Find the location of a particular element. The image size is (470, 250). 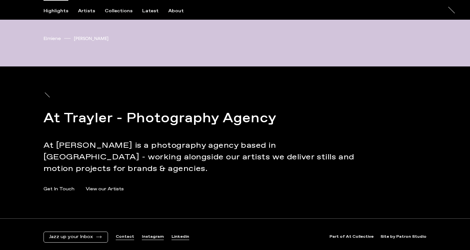

div: Artists is located at coordinates (86, 11).